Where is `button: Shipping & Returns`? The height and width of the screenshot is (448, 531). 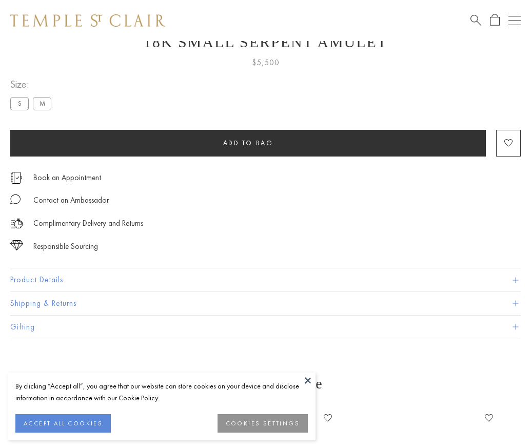 button: Shipping & Returns is located at coordinates (265, 303).